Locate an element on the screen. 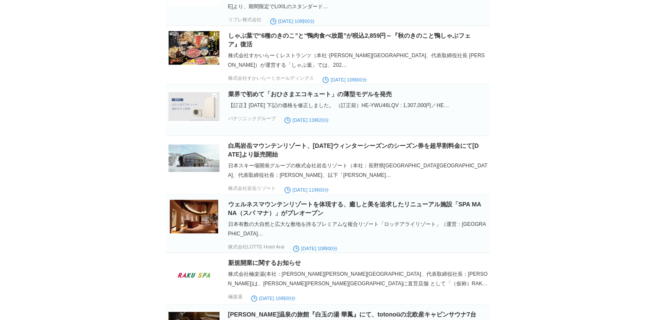  img: 68296-102-24e0765f490324b6b8d60eeb594158e6-3900x2087.jpg is located at coordinates (194, 158).